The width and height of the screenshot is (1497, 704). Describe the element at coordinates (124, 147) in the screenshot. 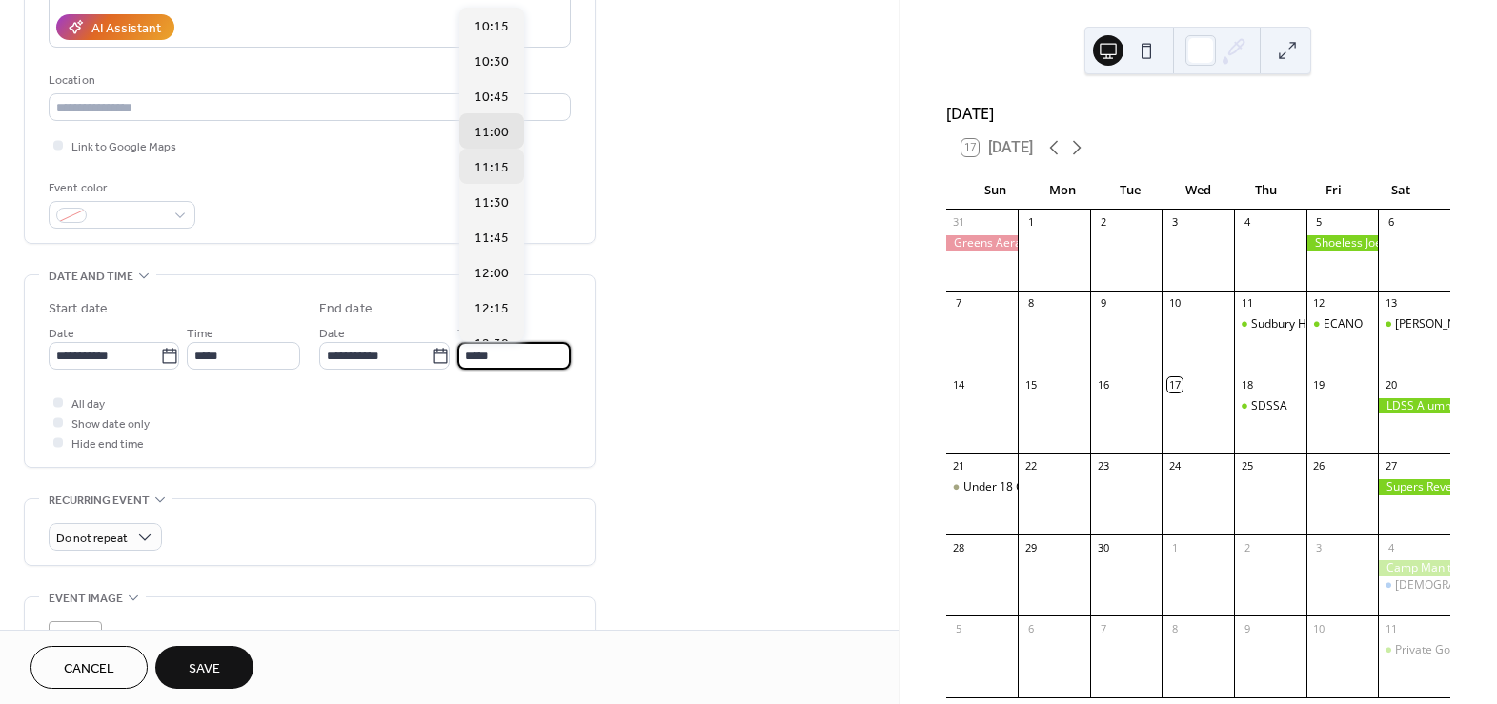

I see `span: Link to Google Maps` at that location.